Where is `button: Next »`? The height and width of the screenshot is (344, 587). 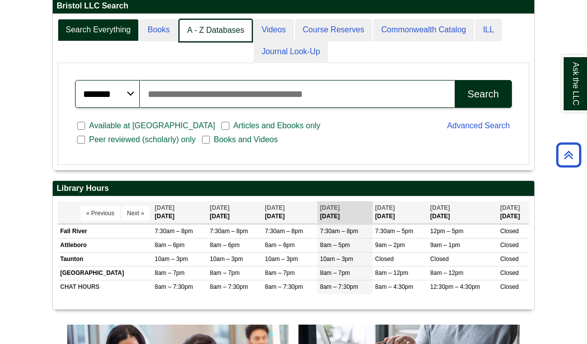
button: Next » is located at coordinates (135, 213).